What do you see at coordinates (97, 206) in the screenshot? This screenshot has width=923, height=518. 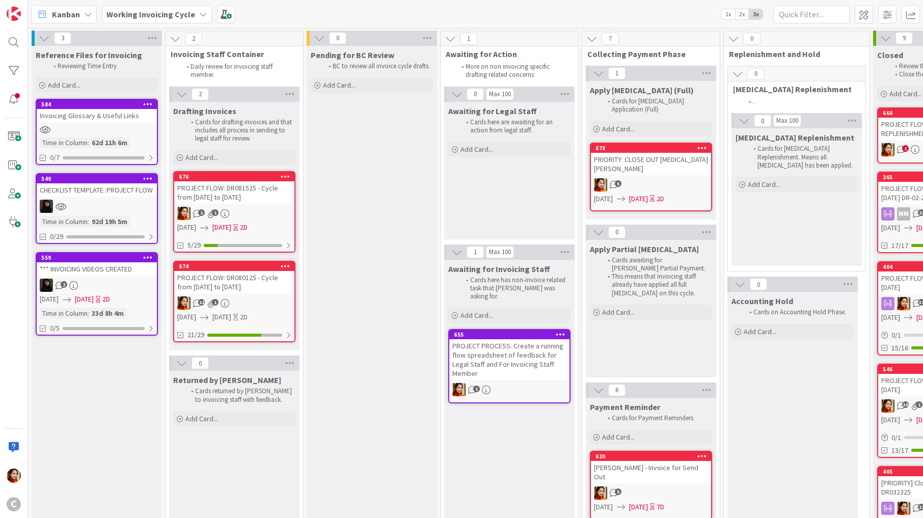 I see `div: ES` at bounding box center [97, 206].